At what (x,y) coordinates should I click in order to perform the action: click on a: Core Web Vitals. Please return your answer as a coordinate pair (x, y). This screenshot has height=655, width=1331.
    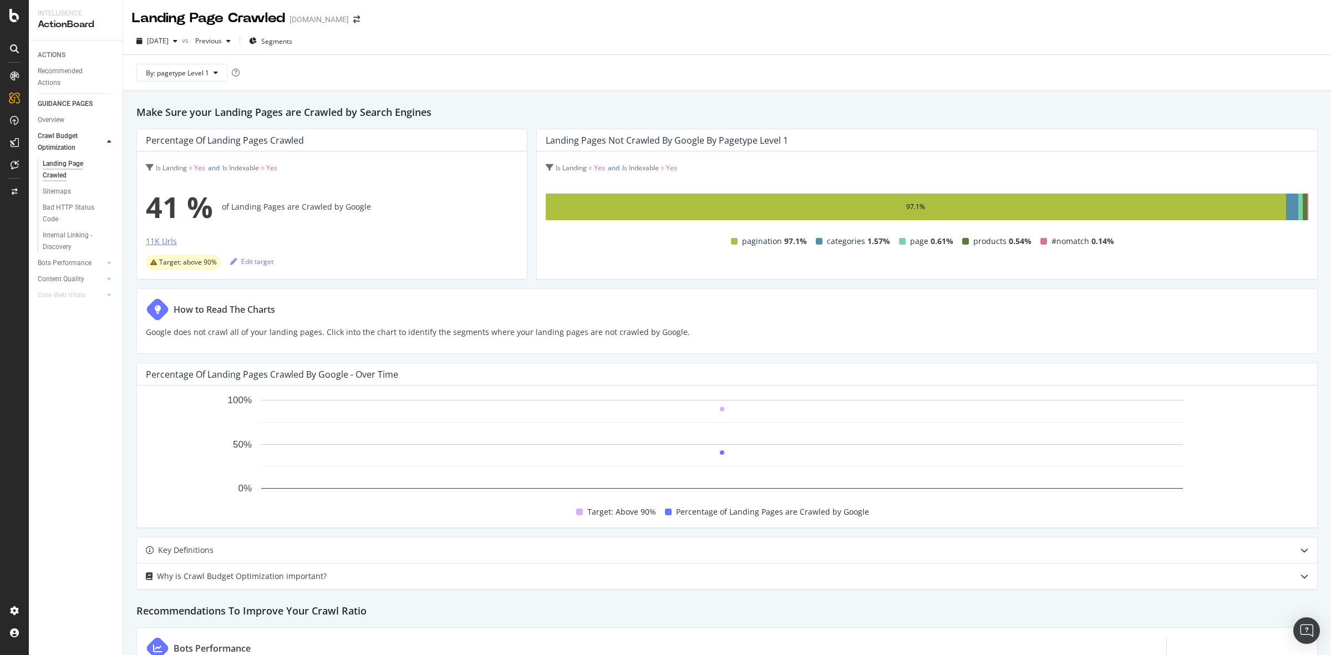
    Looking at the image, I should click on (70, 295).